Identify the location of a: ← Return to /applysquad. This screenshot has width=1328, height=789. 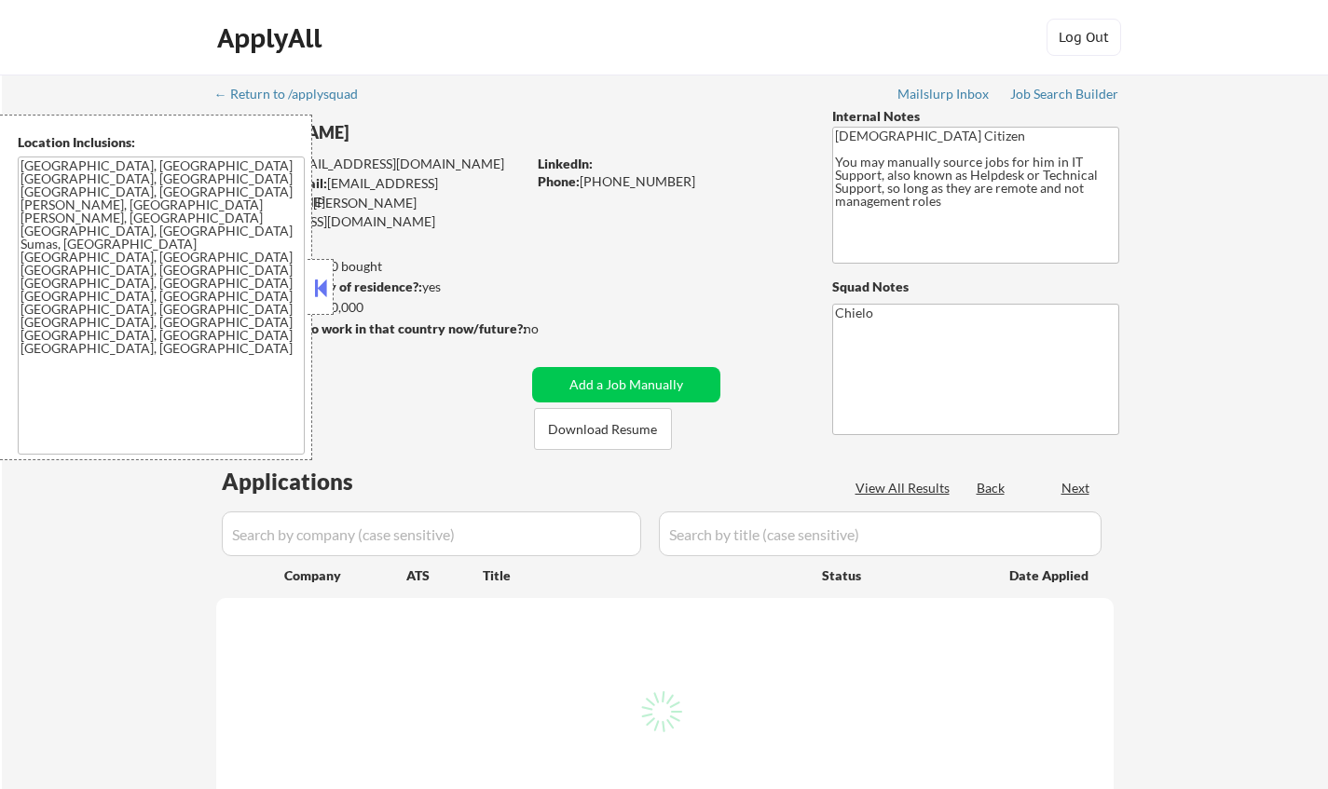
(295, 96).